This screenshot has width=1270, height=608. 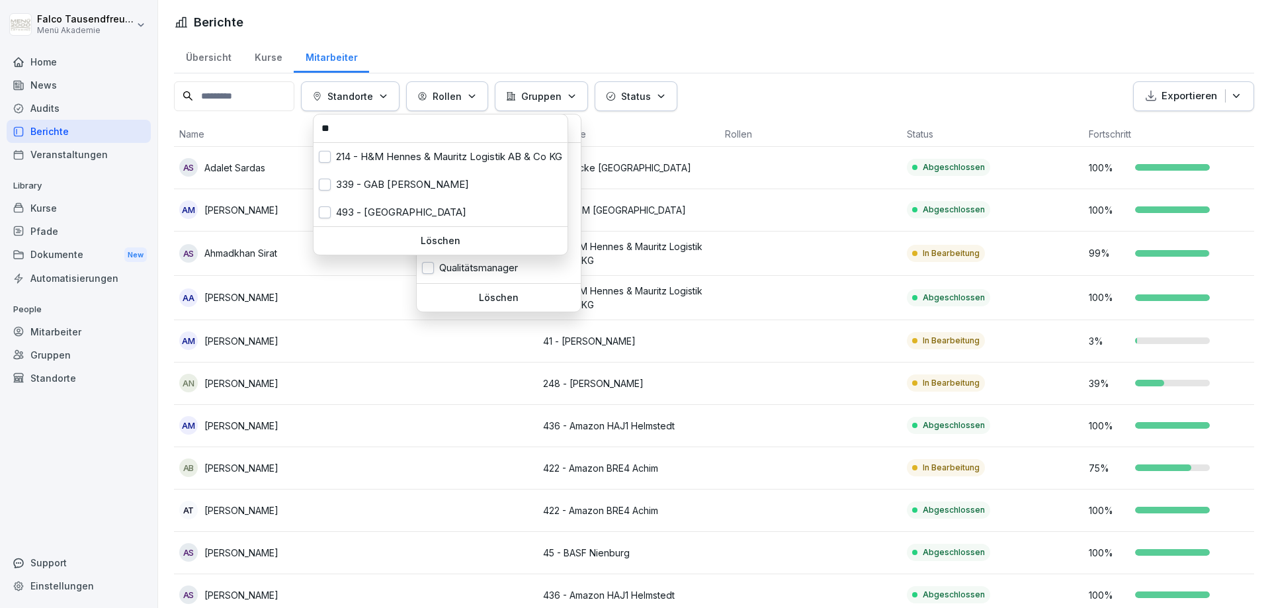 What do you see at coordinates (636, 96) in the screenshot?
I see `p: Status` at bounding box center [636, 96].